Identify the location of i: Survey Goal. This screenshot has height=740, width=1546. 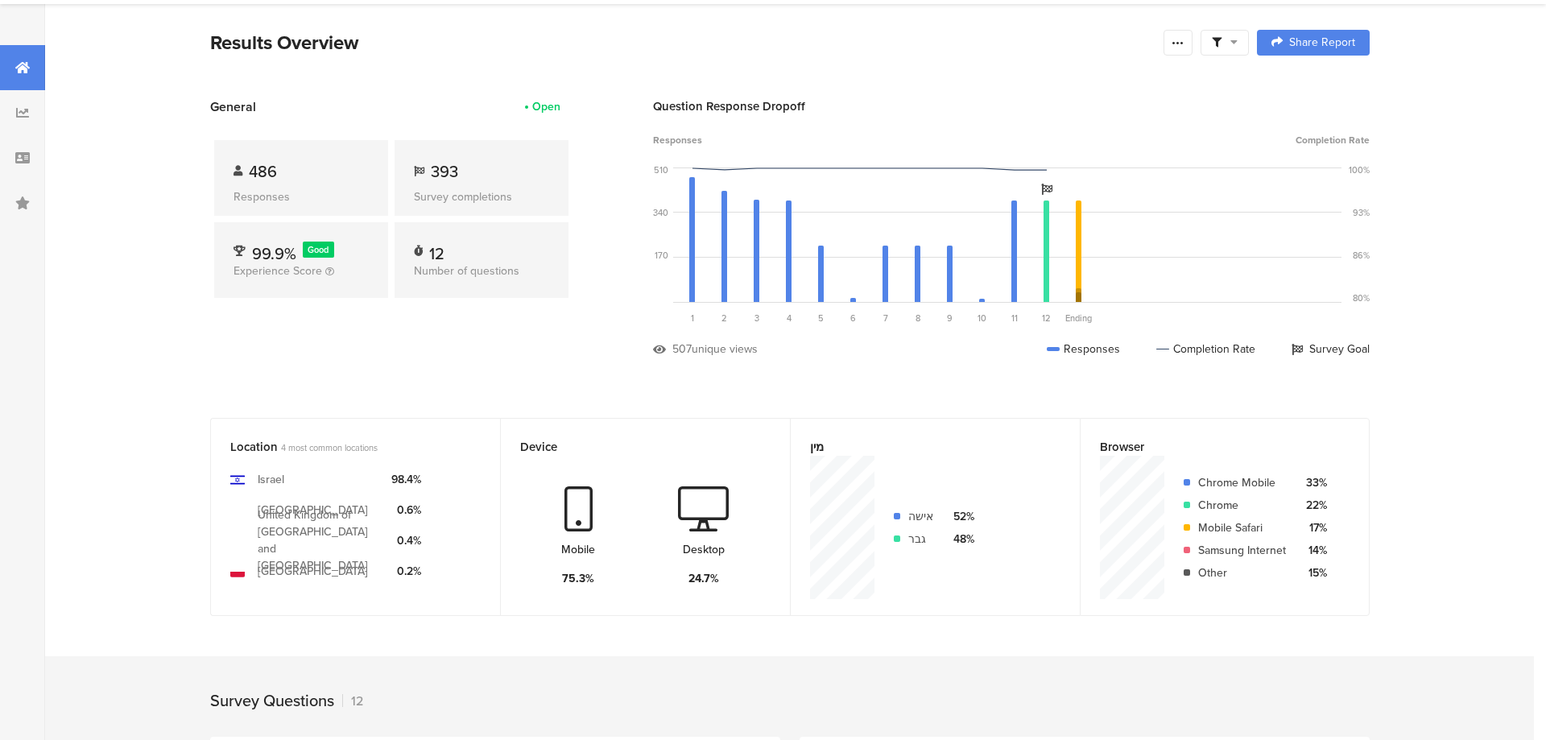
(1047, 189).